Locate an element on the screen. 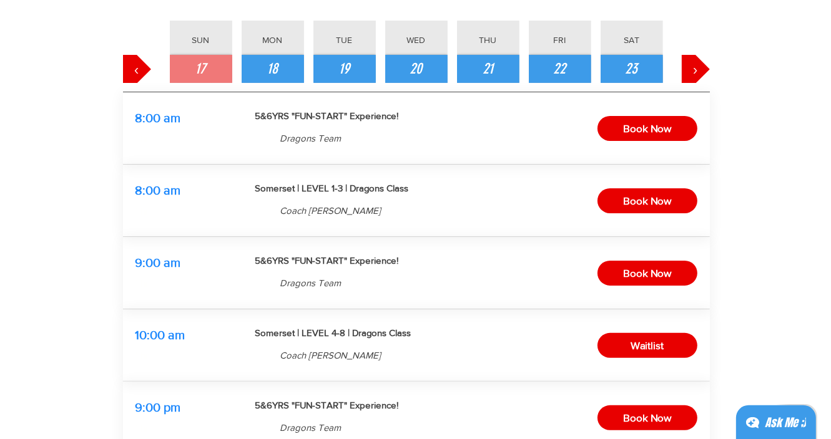 The width and height of the screenshot is (831, 439). button: Friday, 22 August 2025 is located at coordinates (560, 69).